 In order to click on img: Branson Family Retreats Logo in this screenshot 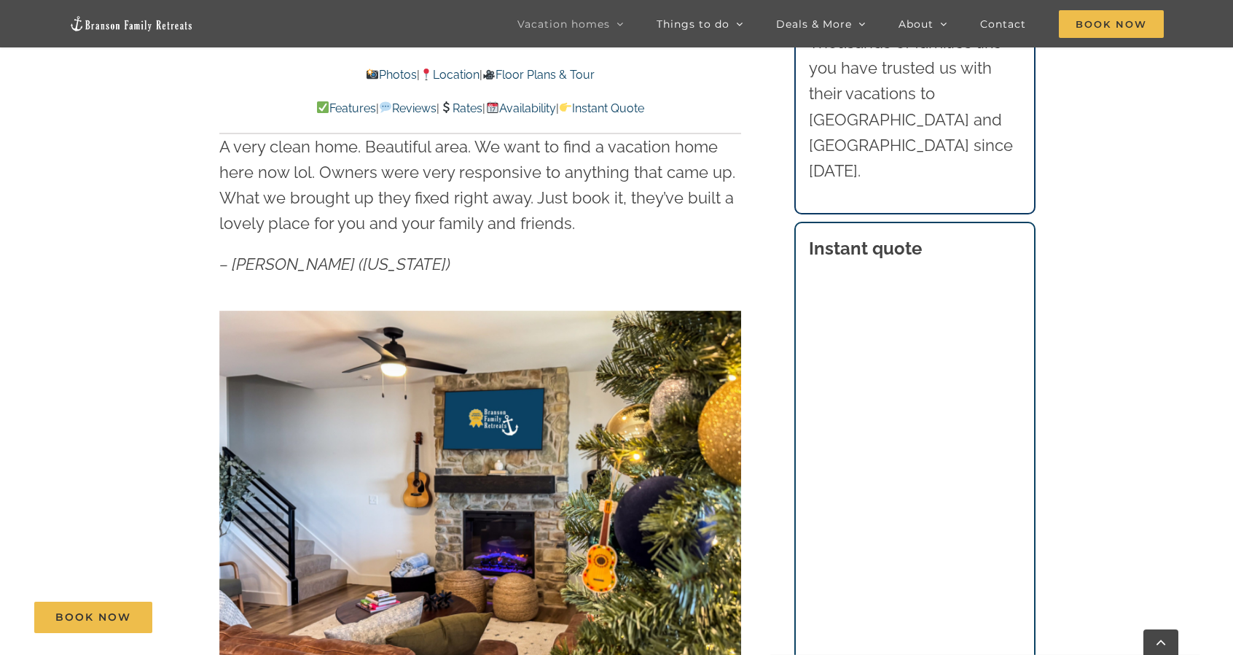, I will do `click(131, 23)`.